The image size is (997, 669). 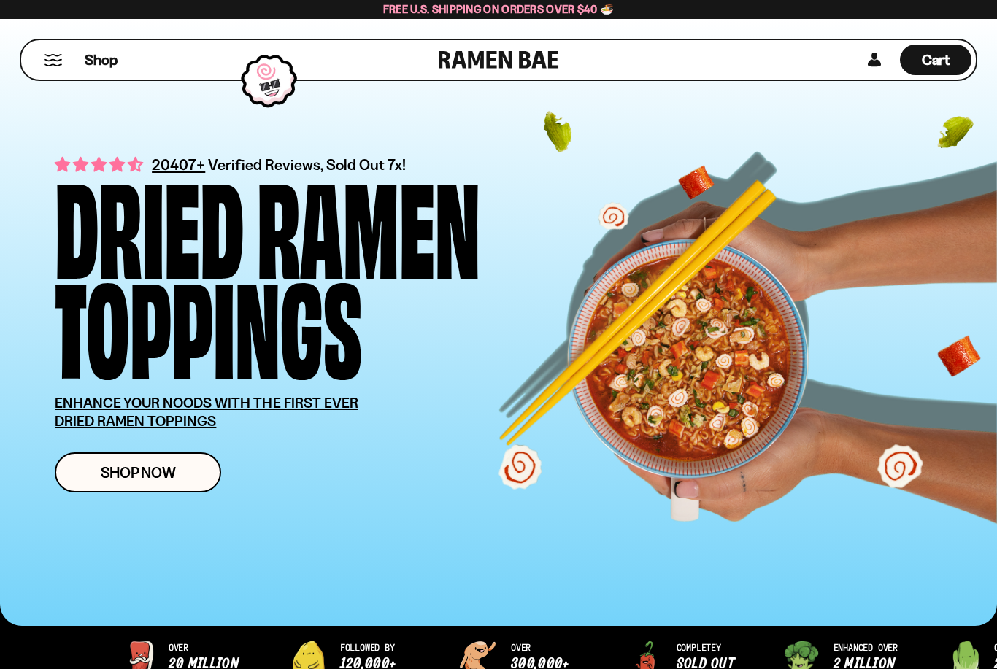 I want to click on span: Shop Now, so click(x=138, y=472).